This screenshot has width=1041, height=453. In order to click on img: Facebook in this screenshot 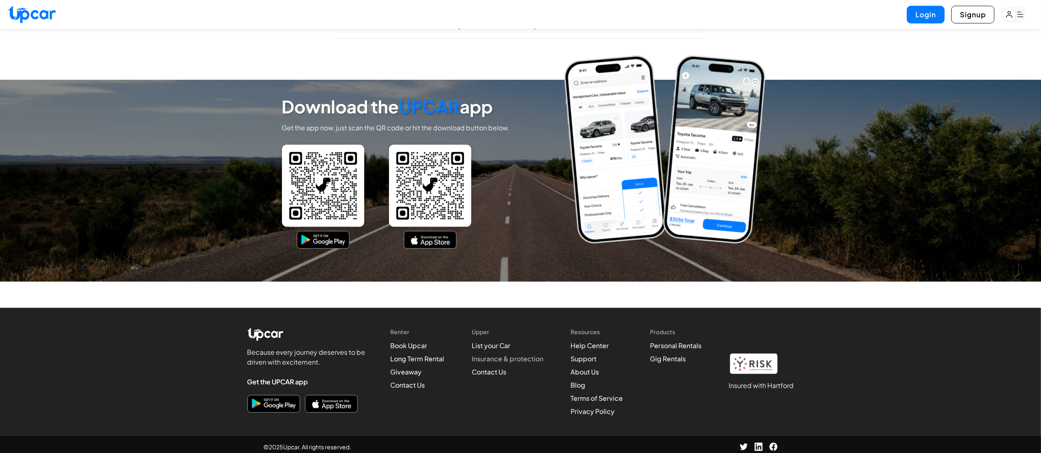, I will do `click(773, 447)`.